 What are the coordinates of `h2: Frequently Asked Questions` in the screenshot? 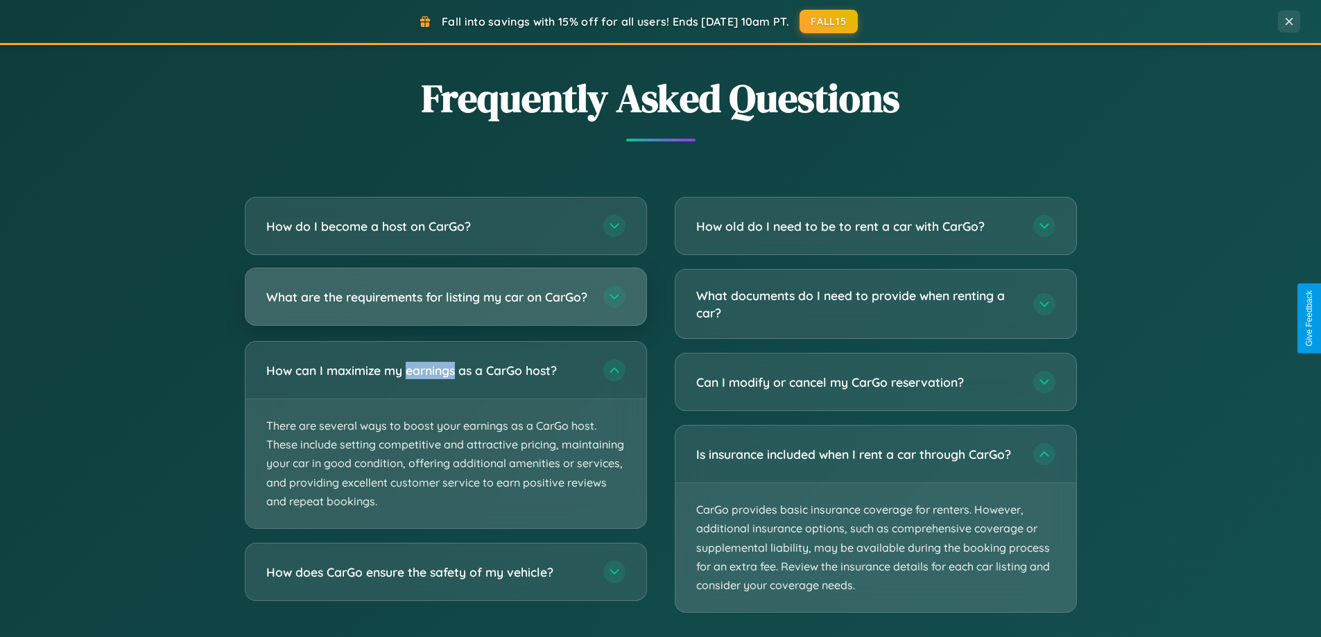 It's located at (661, 98).